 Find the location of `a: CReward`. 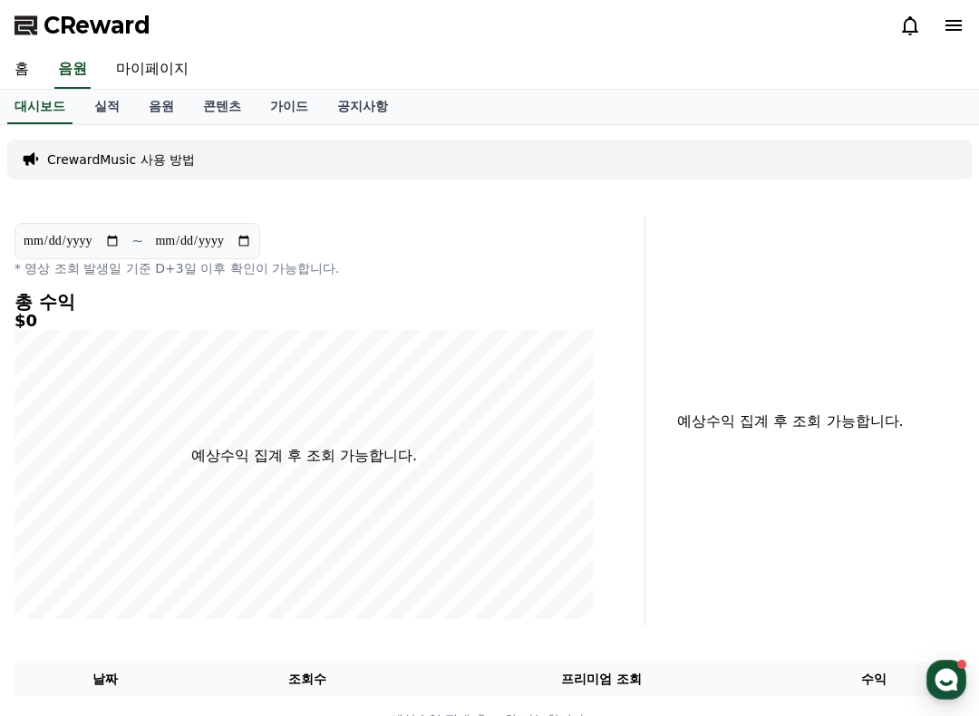

a: CReward is located at coordinates (83, 25).